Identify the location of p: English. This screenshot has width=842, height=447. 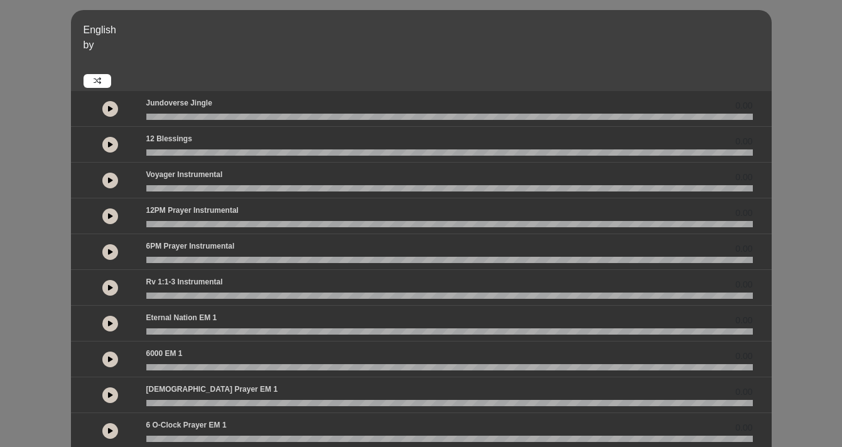
(426, 30).